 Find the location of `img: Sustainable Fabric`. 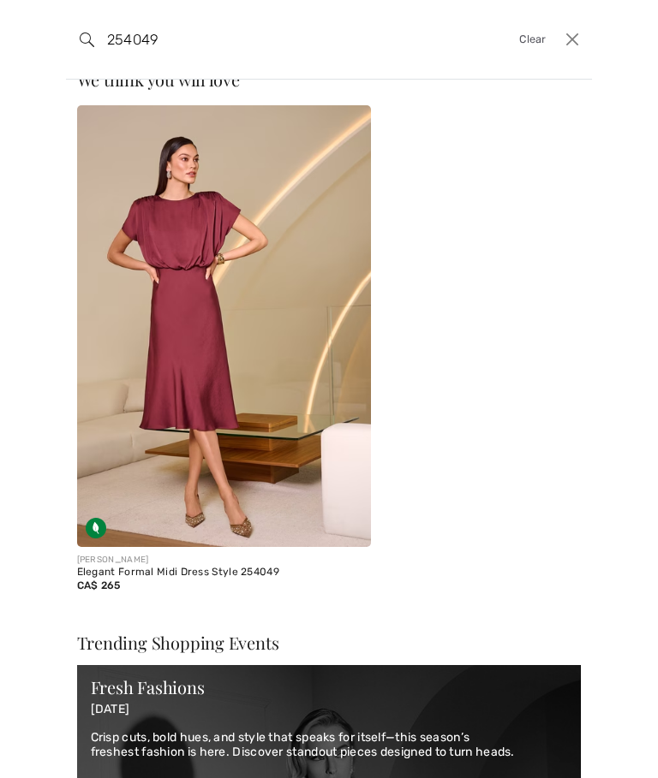

img: Sustainable Fabric is located at coordinates (96, 528).